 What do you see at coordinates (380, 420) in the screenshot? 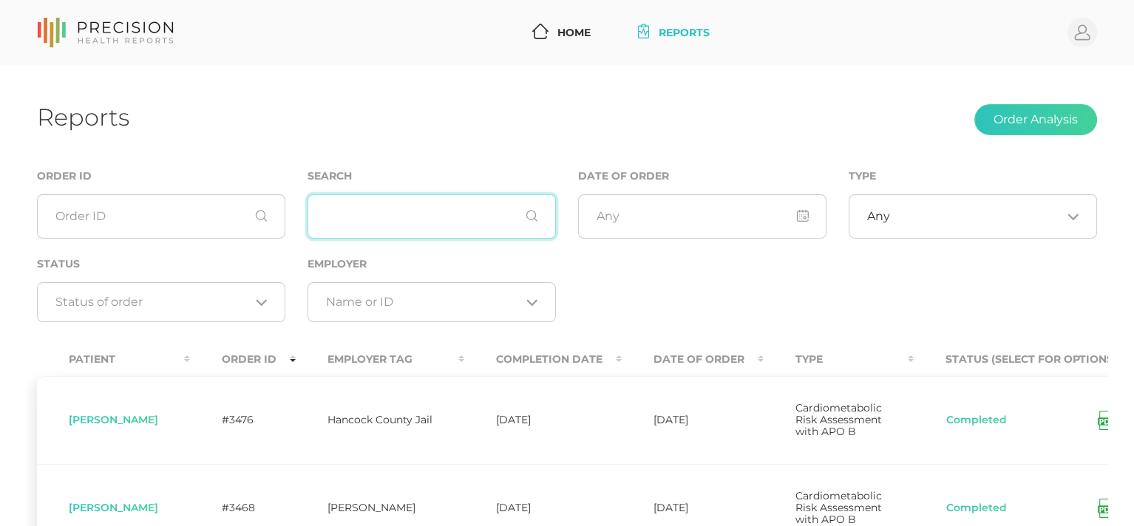
I see `td: Hancock County Jail` at bounding box center [380, 420].